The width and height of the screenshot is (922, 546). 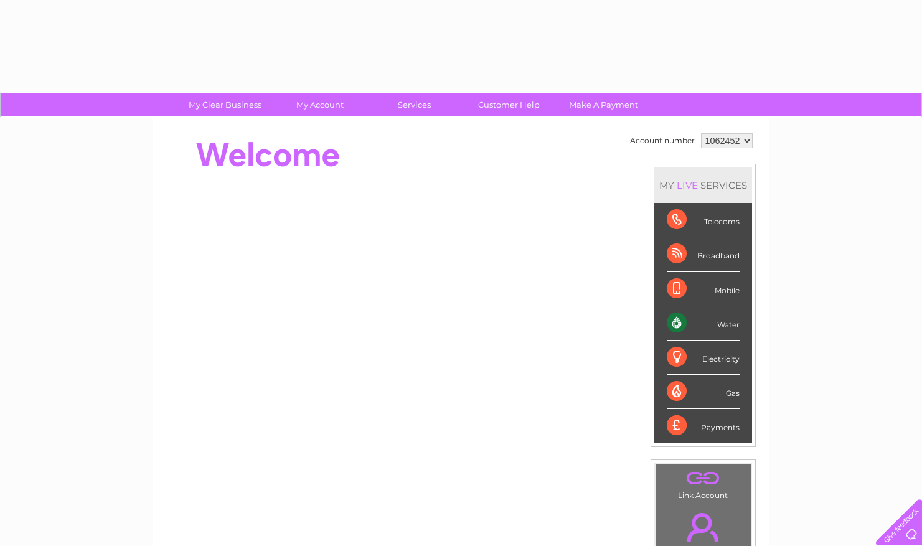 What do you see at coordinates (319, 105) in the screenshot?
I see `a: My Account` at bounding box center [319, 105].